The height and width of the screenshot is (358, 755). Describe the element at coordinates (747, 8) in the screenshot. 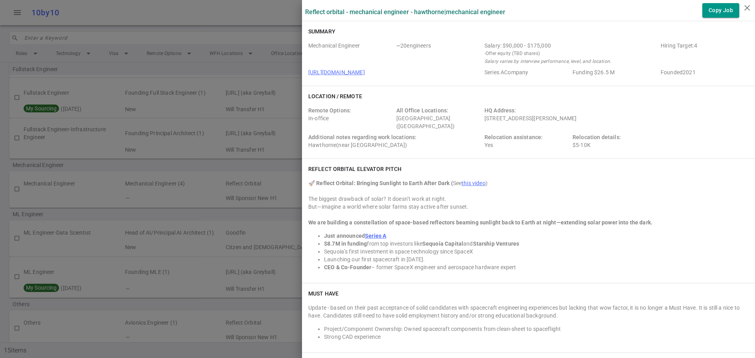

I see `i: close` at that location.